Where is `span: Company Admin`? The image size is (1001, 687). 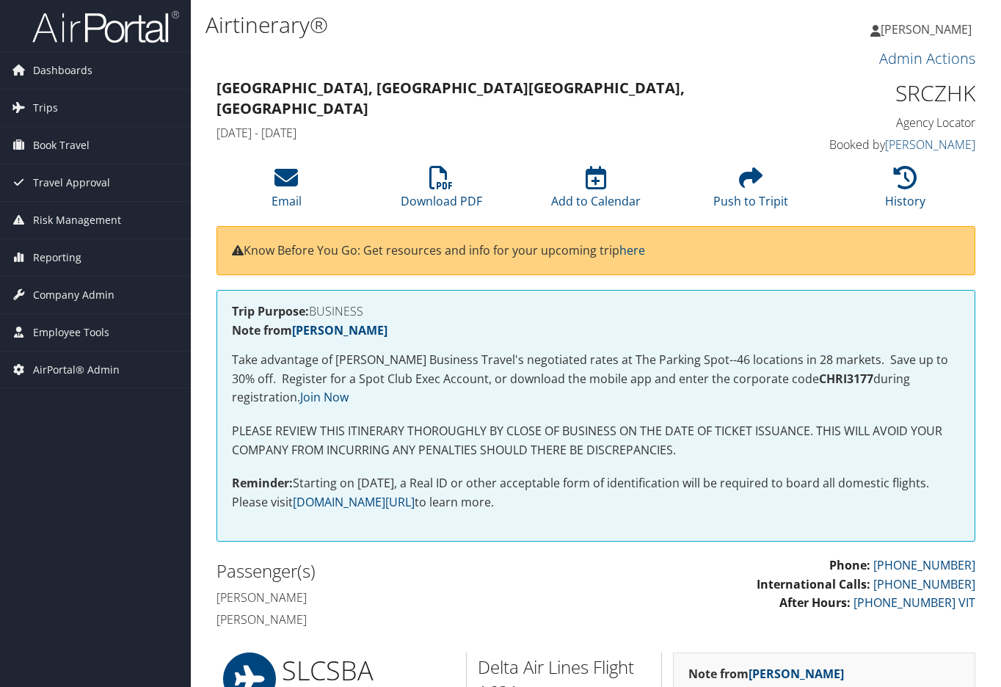
span: Company Admin is located at coordinates (73, 295).